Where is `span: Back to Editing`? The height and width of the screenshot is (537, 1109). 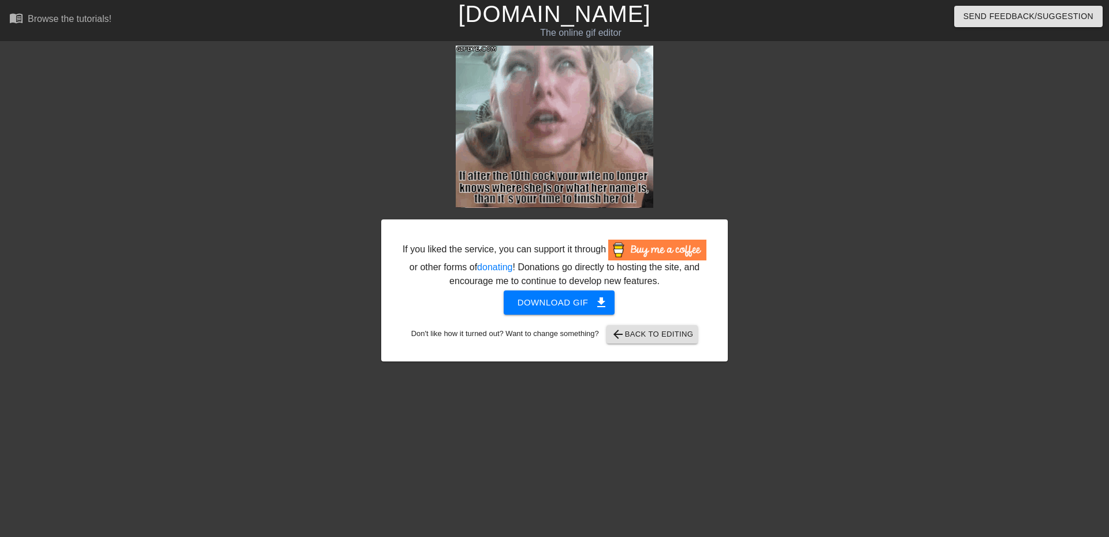 span: Back to Editing is located at coordinates (652, 334).